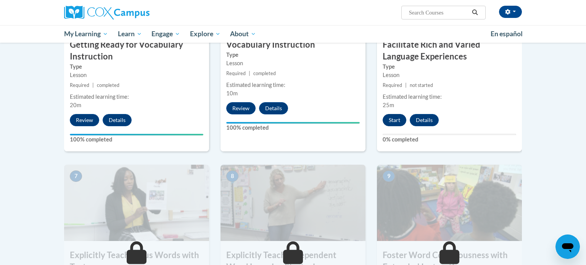  What do you see at coordinates (449, 140) in the screenshot?
I see `label: 0% completed` at bounding box center [449, 140].